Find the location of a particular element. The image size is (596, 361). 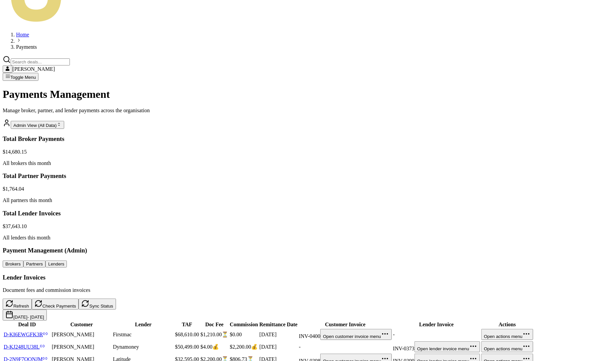

th: Customer Invoice is located at coordinates (345, 325).